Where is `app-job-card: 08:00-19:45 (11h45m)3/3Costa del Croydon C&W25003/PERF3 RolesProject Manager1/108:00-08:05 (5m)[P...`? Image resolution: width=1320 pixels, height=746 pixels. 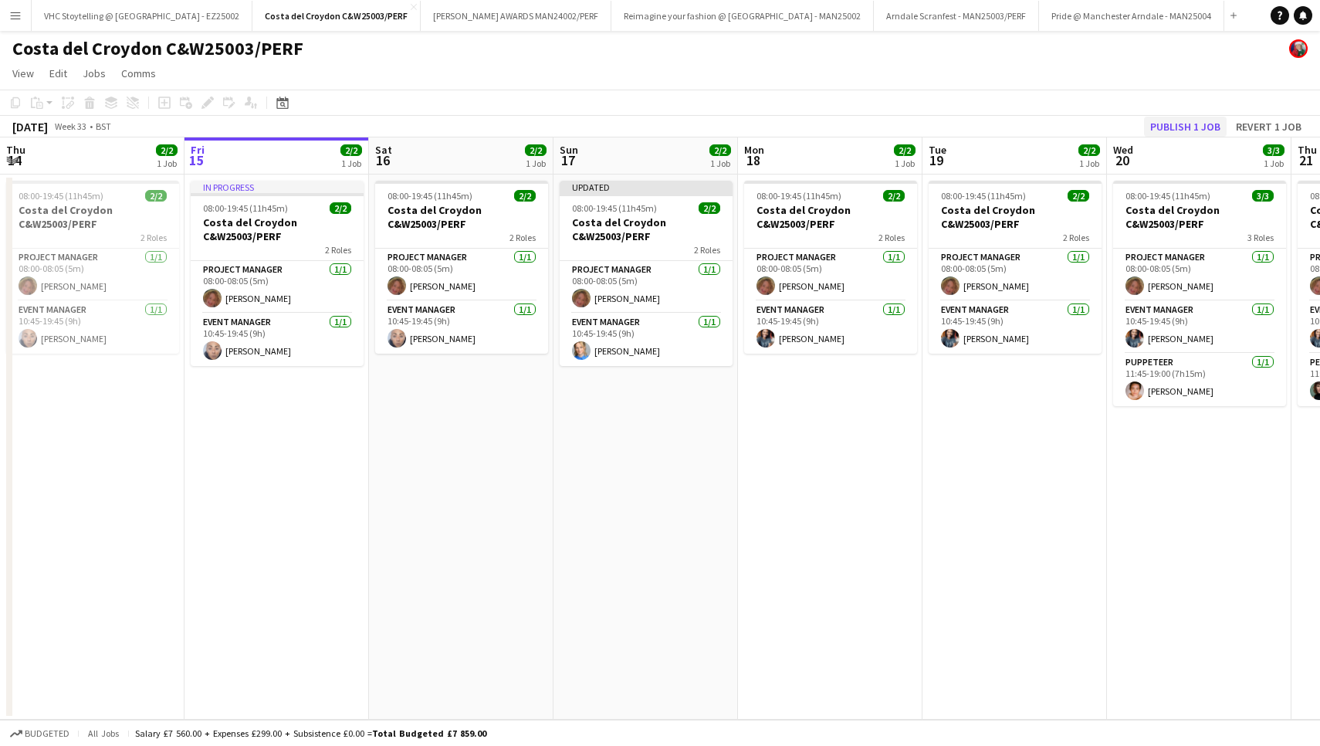
app-job-card: 08:00-19:45 (11h45m)3/3Costa del Croydon C&W25003/PERF3 RolesProject Manager1/108:00-08:05 (5m)[P... is located at coordinates (1200, 293).